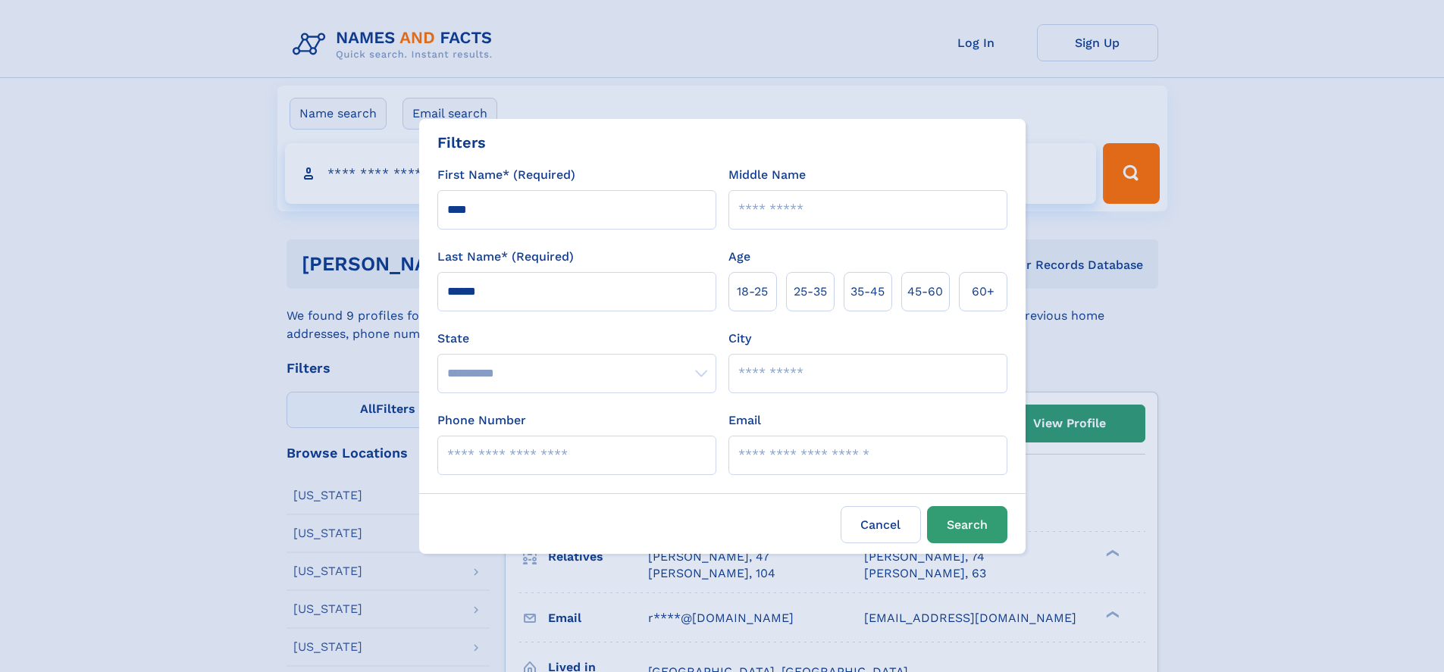  What do you see at coordinates (983, 292) in the screenshot?
I see `span: 60+` at bounding box center [983, 292].